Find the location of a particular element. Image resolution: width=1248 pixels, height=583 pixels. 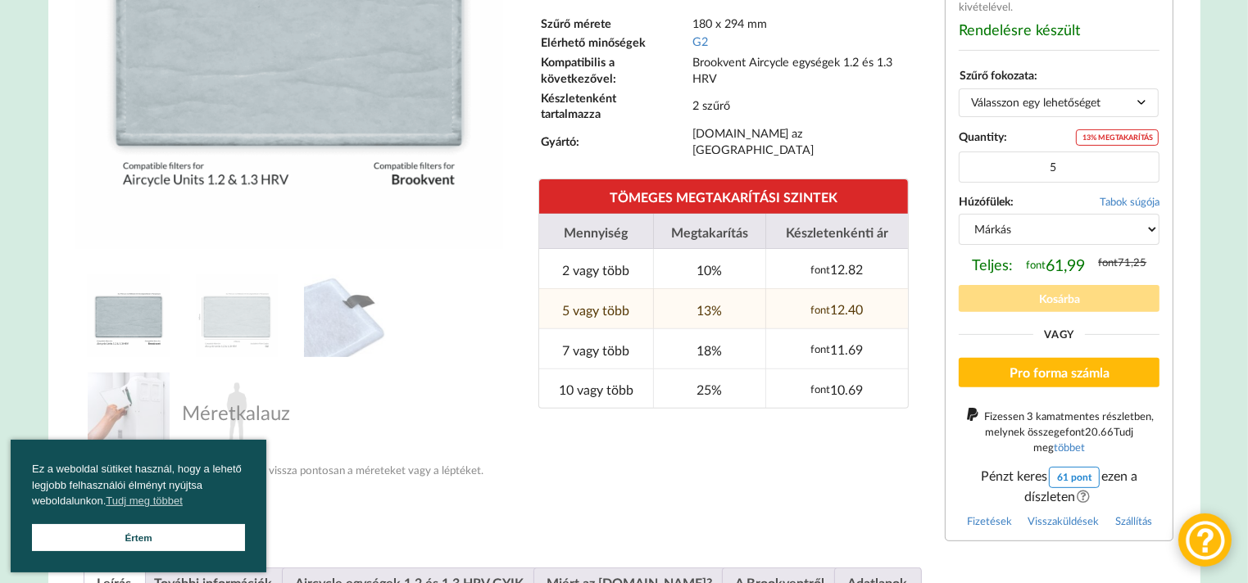

a: többet is located at coordinates (1069, 447).